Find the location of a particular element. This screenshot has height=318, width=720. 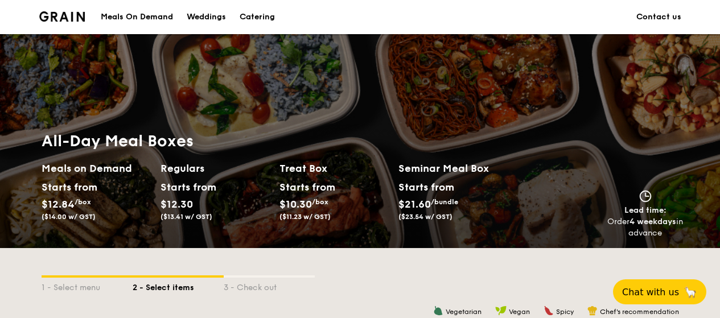

span: Chat with us is located at coordinates (651, 292).